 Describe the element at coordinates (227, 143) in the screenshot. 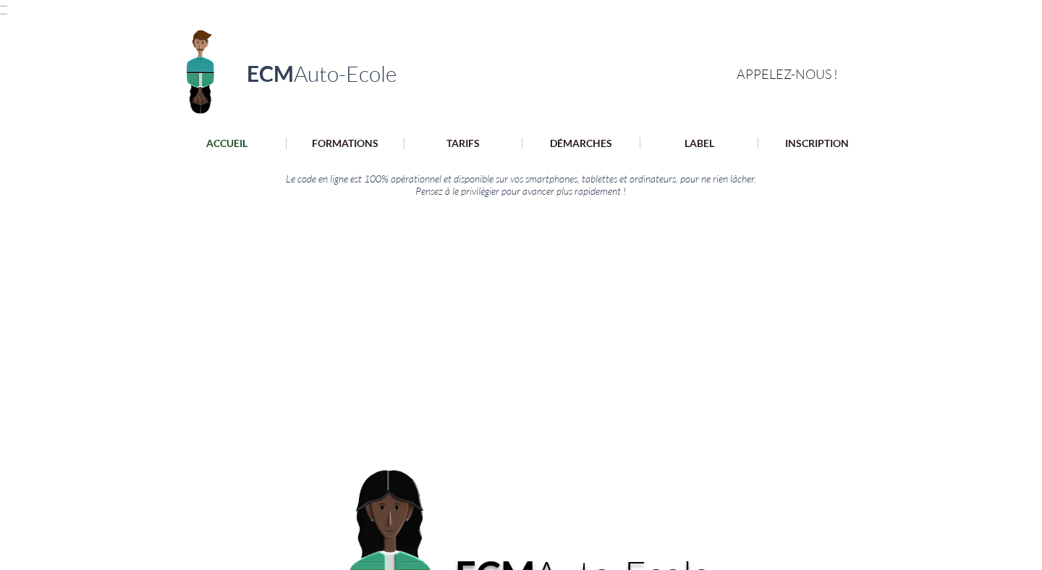

I see `p: ACCUEIL` at that location.